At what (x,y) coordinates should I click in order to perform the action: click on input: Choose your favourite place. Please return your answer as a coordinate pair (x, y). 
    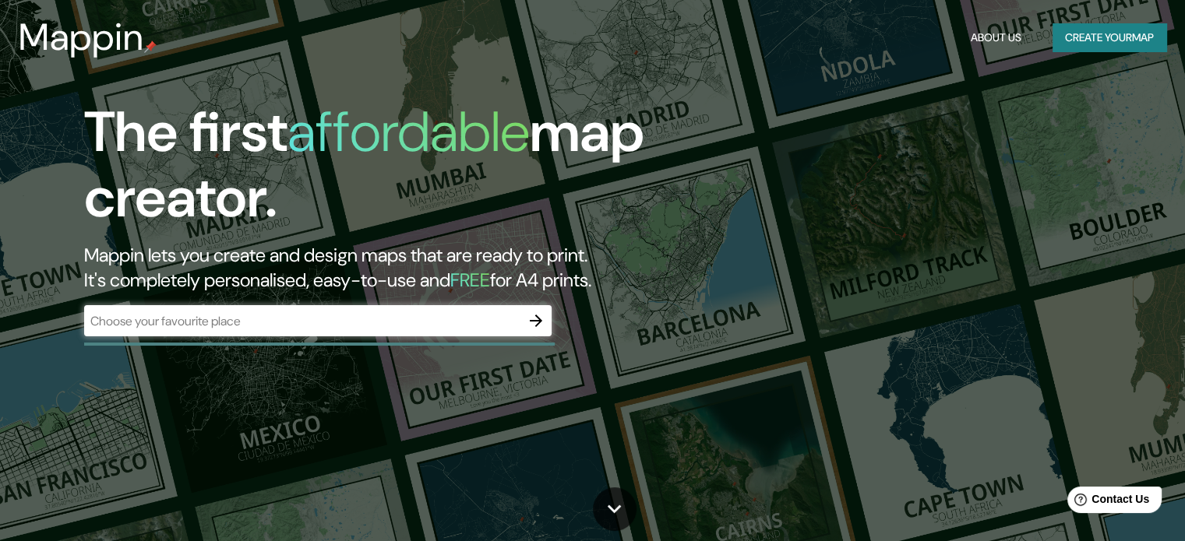
    Looking at the image, I should click on (302, 321).